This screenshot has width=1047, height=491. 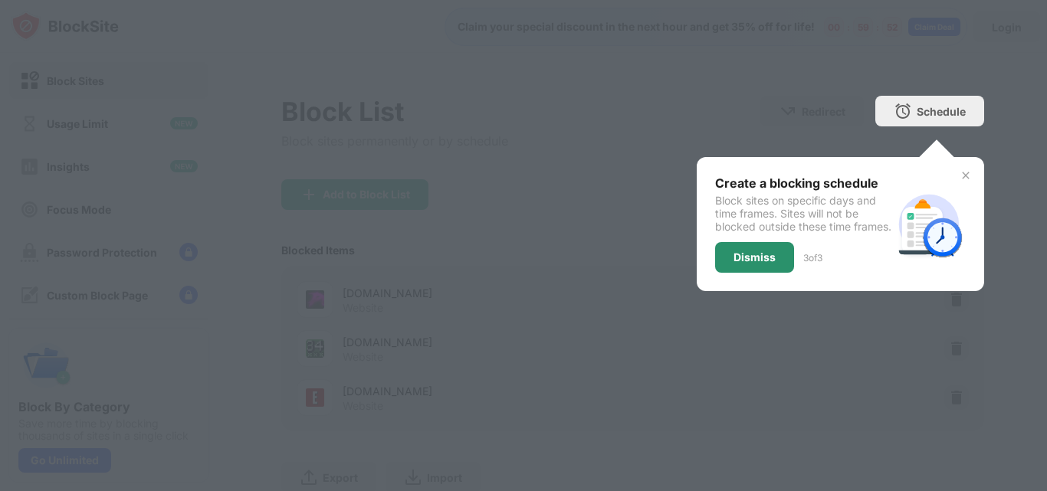 I want to click on div: 3 of 3, so click(x=812, y=258).